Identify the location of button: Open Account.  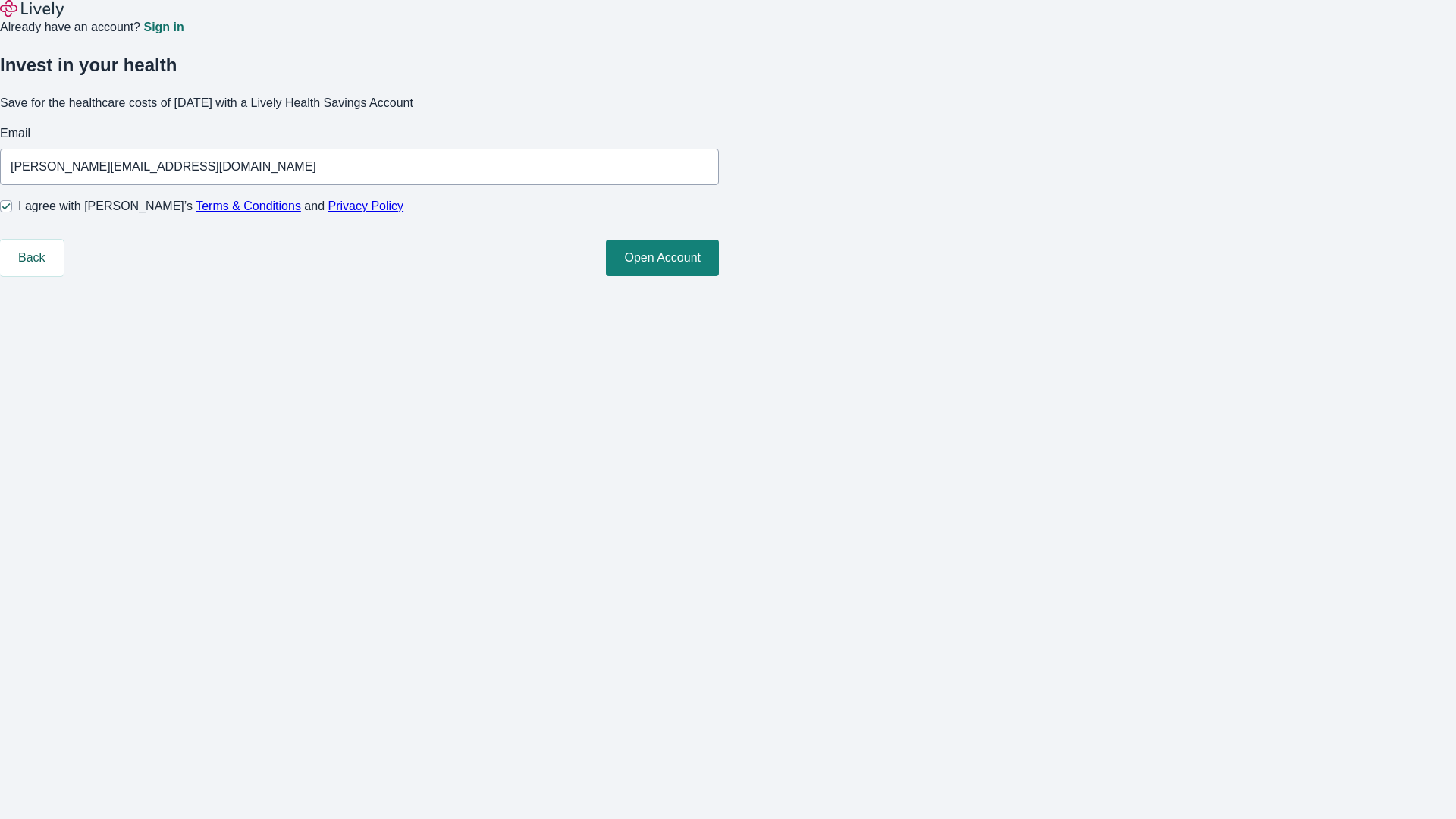
(662, 258).